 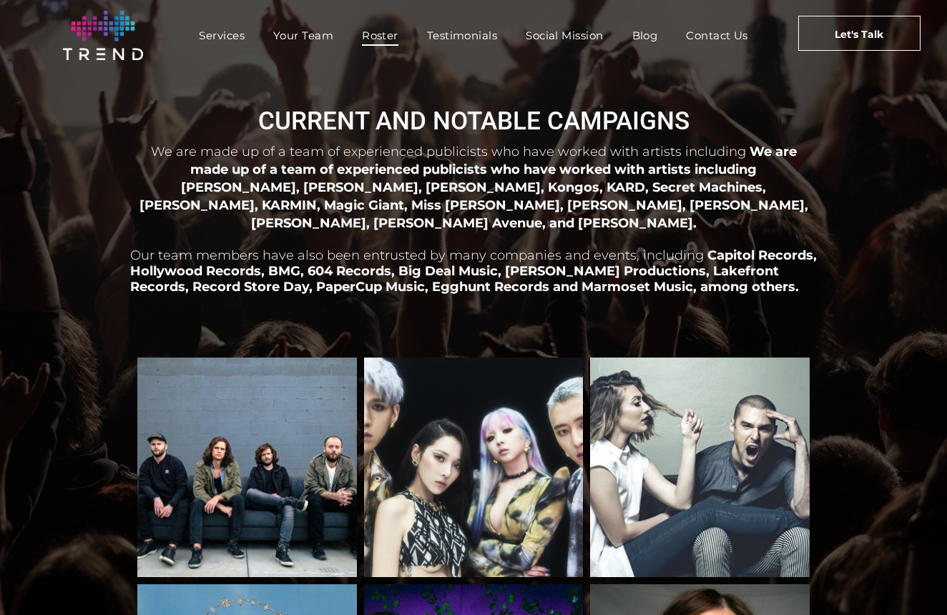 What do you see at coordinates (222, 35) in the screenshot?
I see `a: Services` at bounding box center [222, 35].